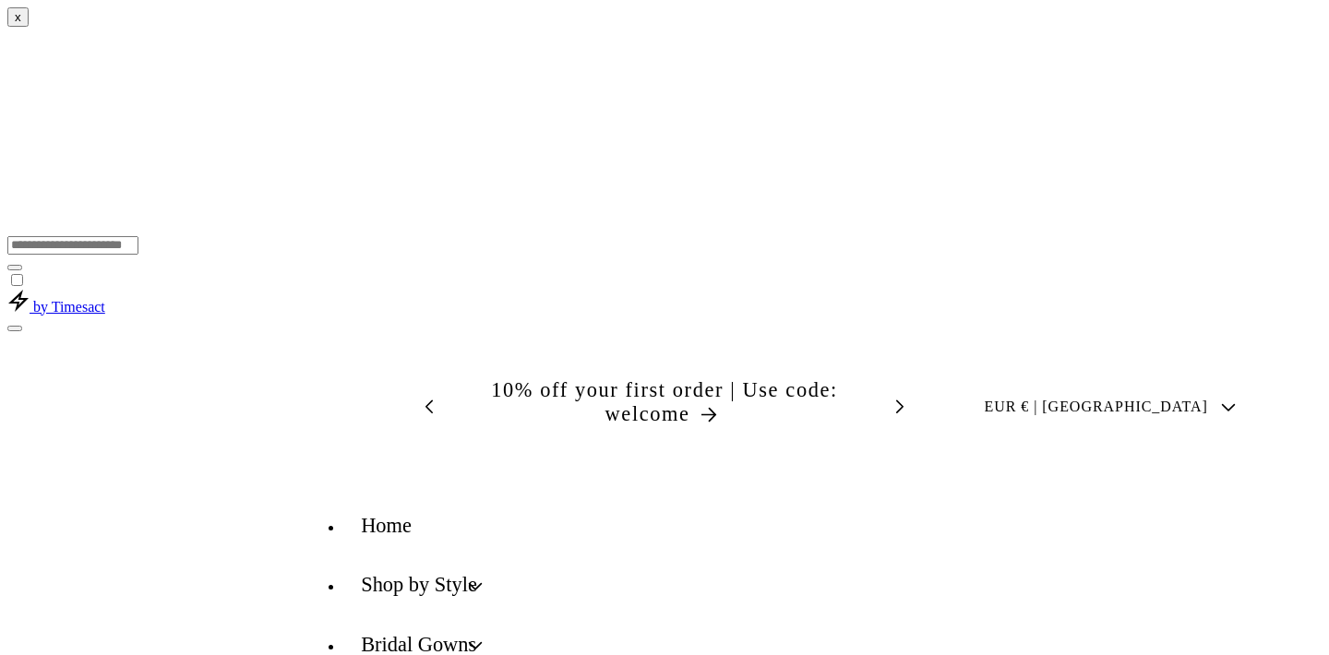  I want to click on button: Previous announcement, so click(429, 406).